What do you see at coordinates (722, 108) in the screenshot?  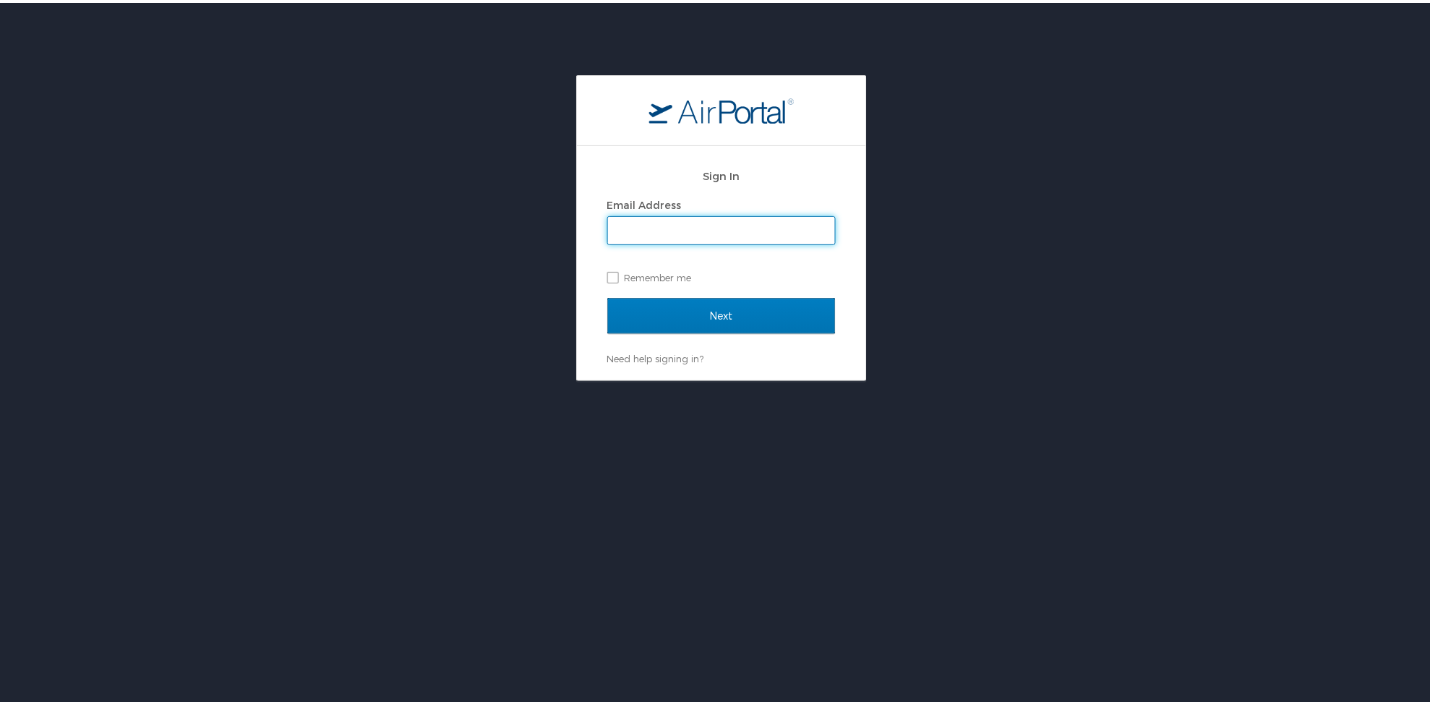 I see `img: logo` at bounding box center [722, 108].